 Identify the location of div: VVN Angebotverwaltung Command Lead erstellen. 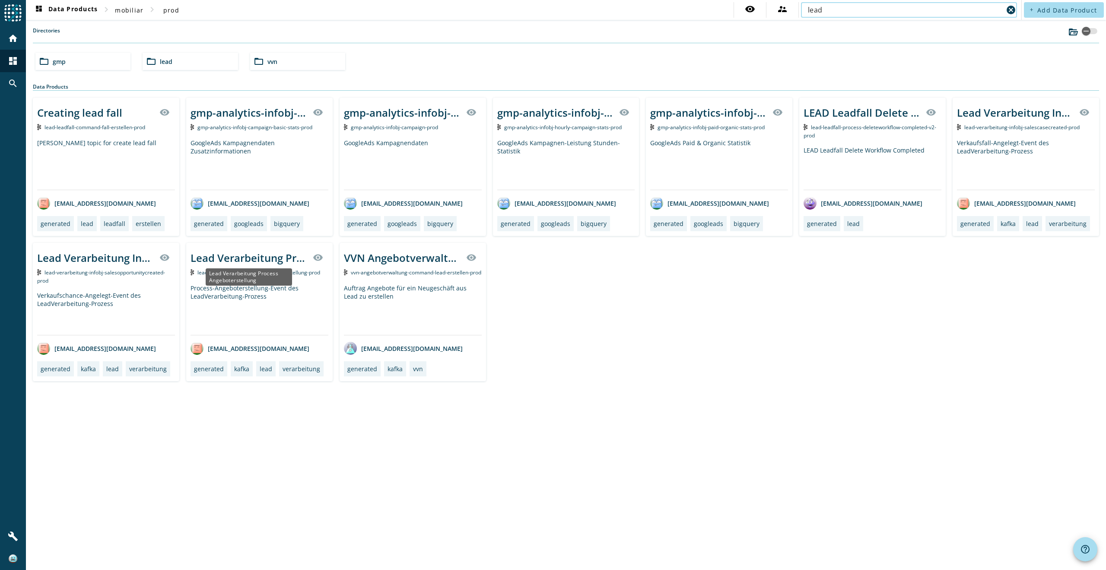
(402, 258).